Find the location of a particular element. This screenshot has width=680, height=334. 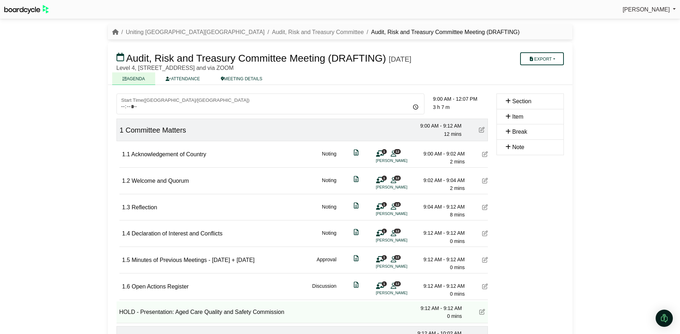

span: Welcome and Quorum is located at coordinates (160, 181).